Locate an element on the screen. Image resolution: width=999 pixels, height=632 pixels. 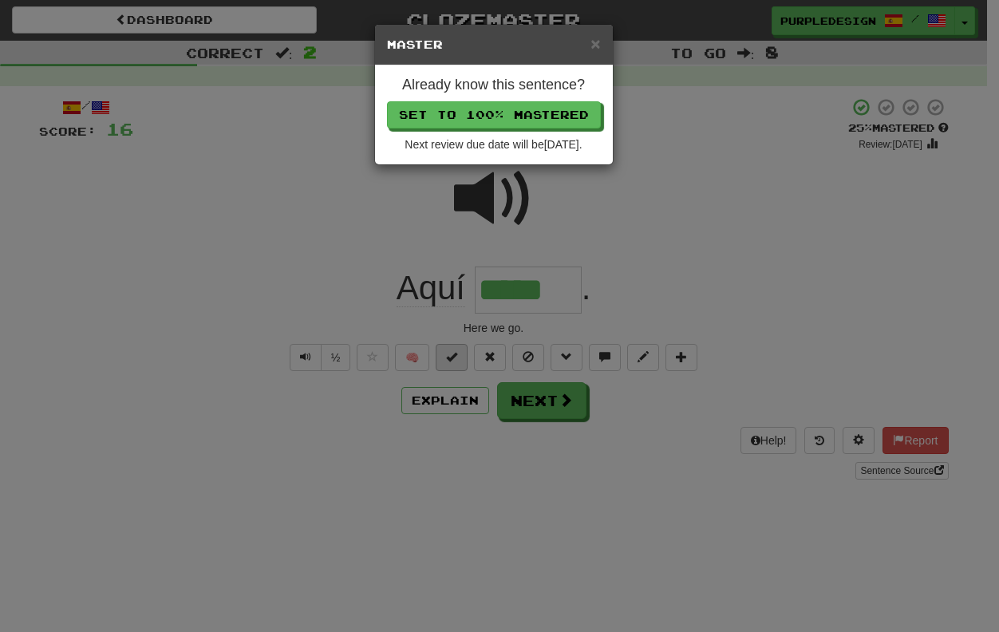
button: Set to 100% Mastered is located at coordinates (494, 115).